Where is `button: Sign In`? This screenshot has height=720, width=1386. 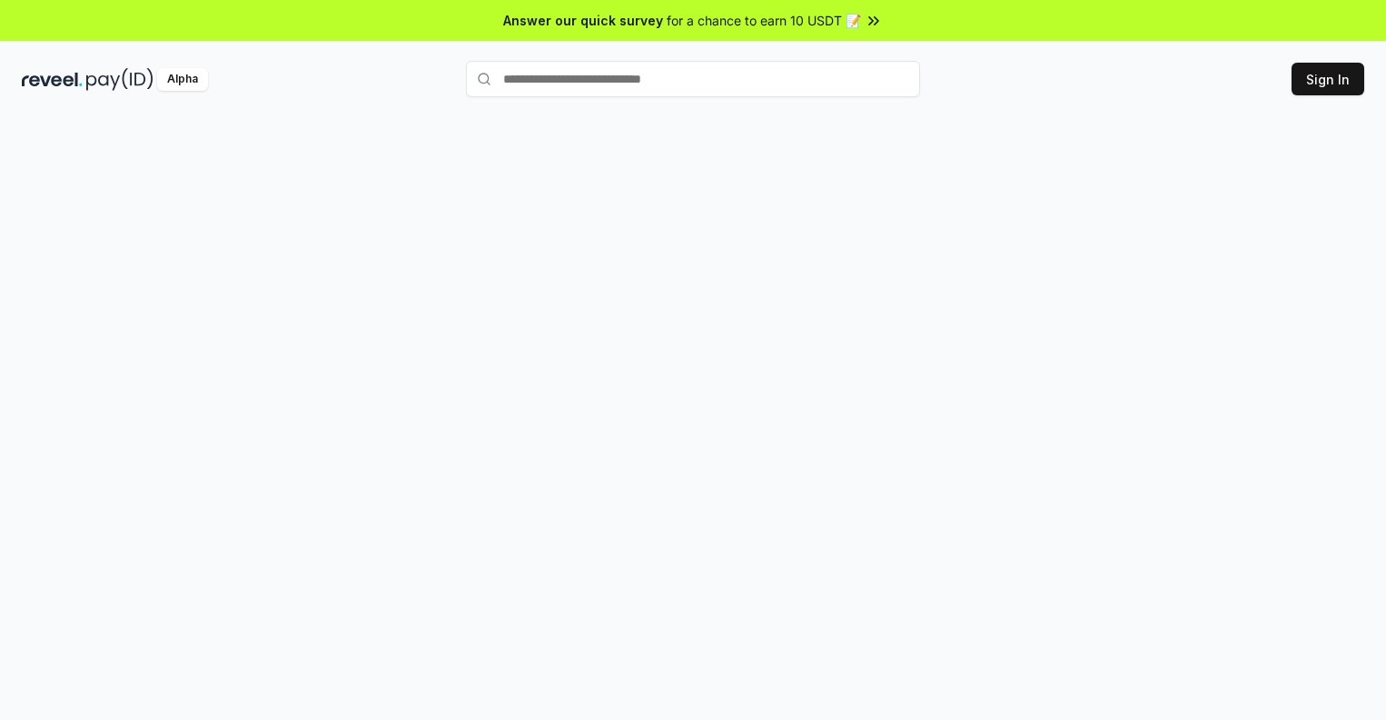
button: Sign In is located at coordinates (1328, 79).